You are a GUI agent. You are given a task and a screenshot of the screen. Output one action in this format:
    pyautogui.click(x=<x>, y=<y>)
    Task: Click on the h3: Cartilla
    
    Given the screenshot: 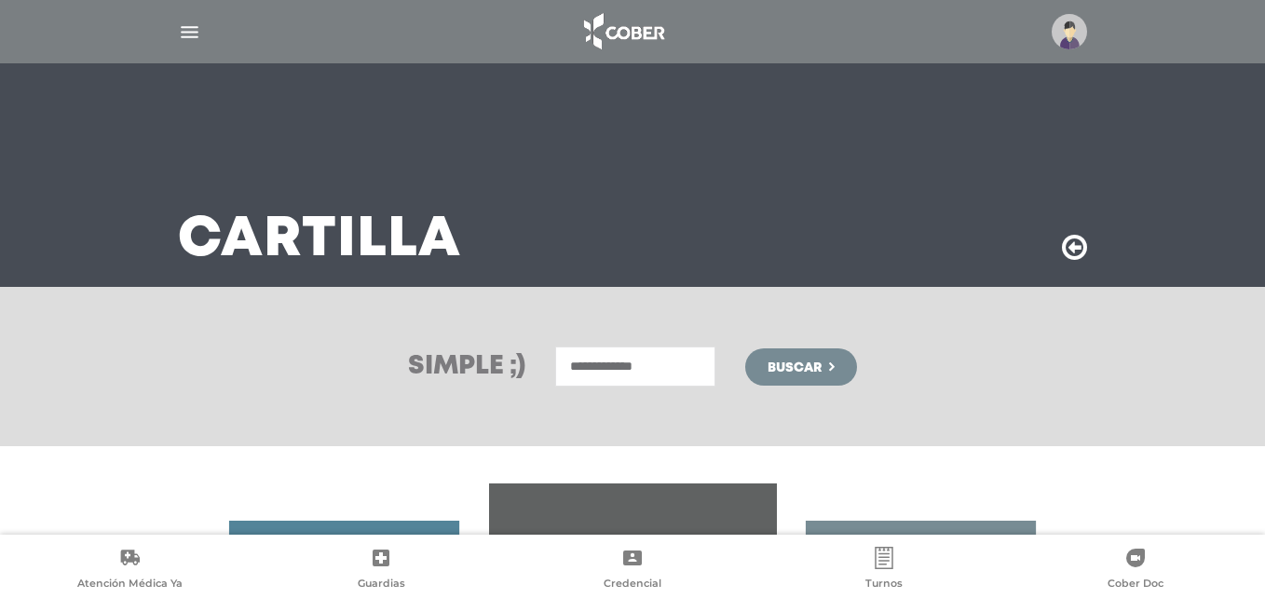 What is the action you would take?
    pyautogui.click(x=319, y=240)
    